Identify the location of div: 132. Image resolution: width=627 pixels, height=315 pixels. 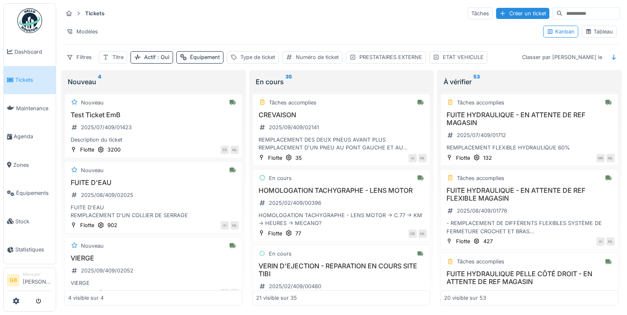
(488, 158).